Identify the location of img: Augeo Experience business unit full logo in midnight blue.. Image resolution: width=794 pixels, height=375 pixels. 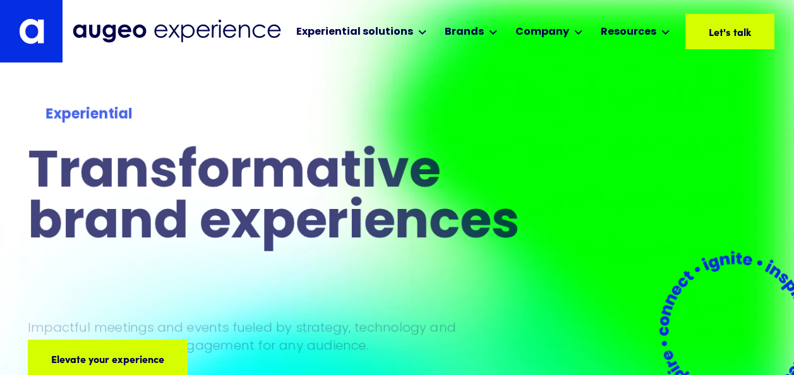
(177, 31).